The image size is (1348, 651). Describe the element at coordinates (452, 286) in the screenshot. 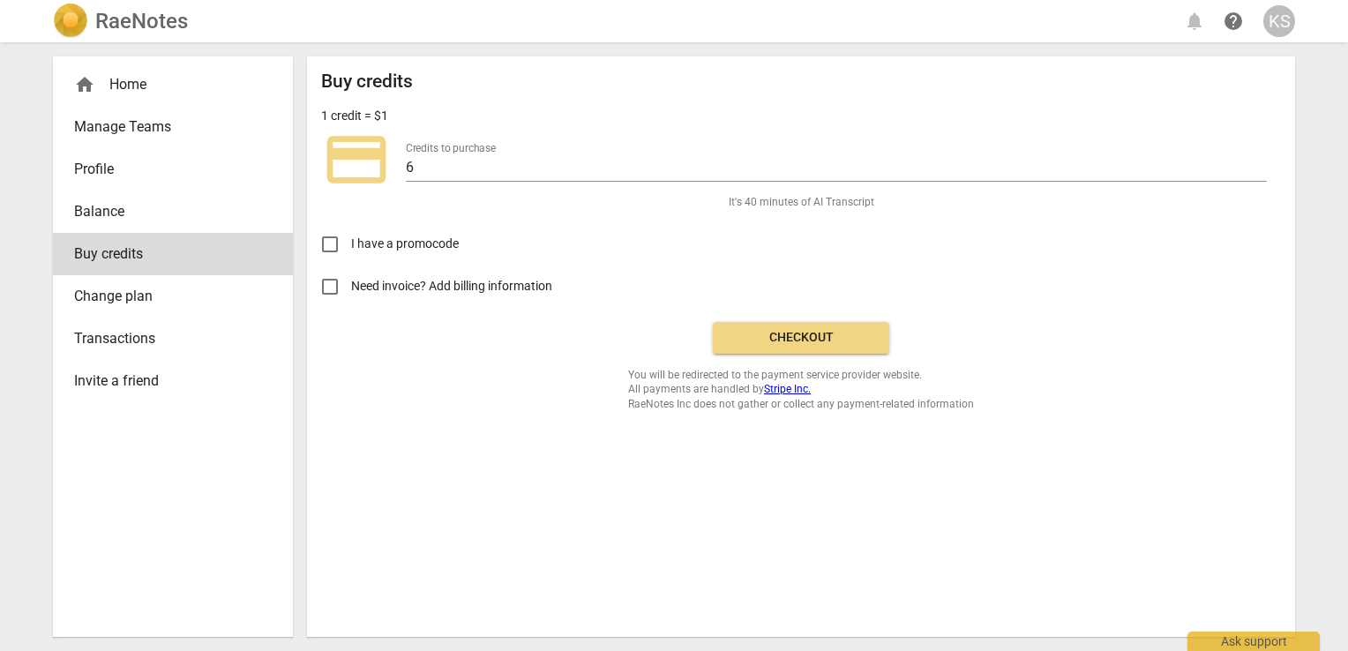

I see `span: Need invoice? Add billing information` at that location.